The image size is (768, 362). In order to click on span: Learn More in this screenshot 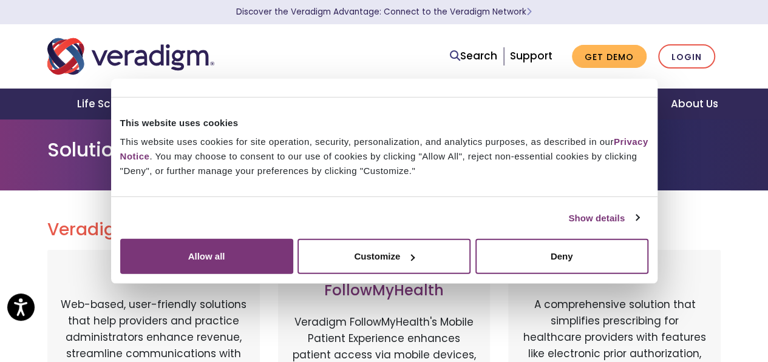, I will do `click(528, 12)`.